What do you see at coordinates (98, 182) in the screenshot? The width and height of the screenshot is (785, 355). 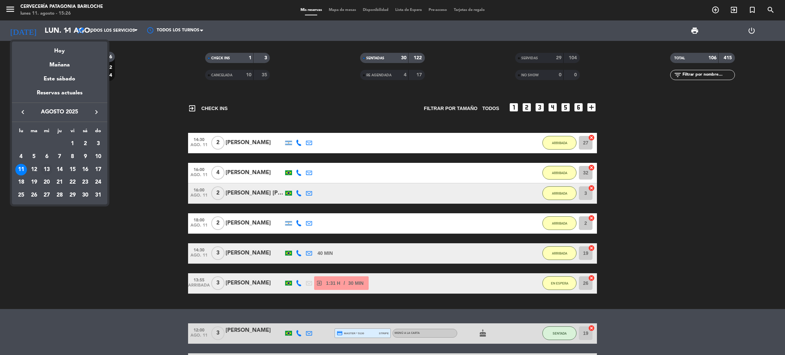 I see `div: 24` at bounding box center [98, 182].